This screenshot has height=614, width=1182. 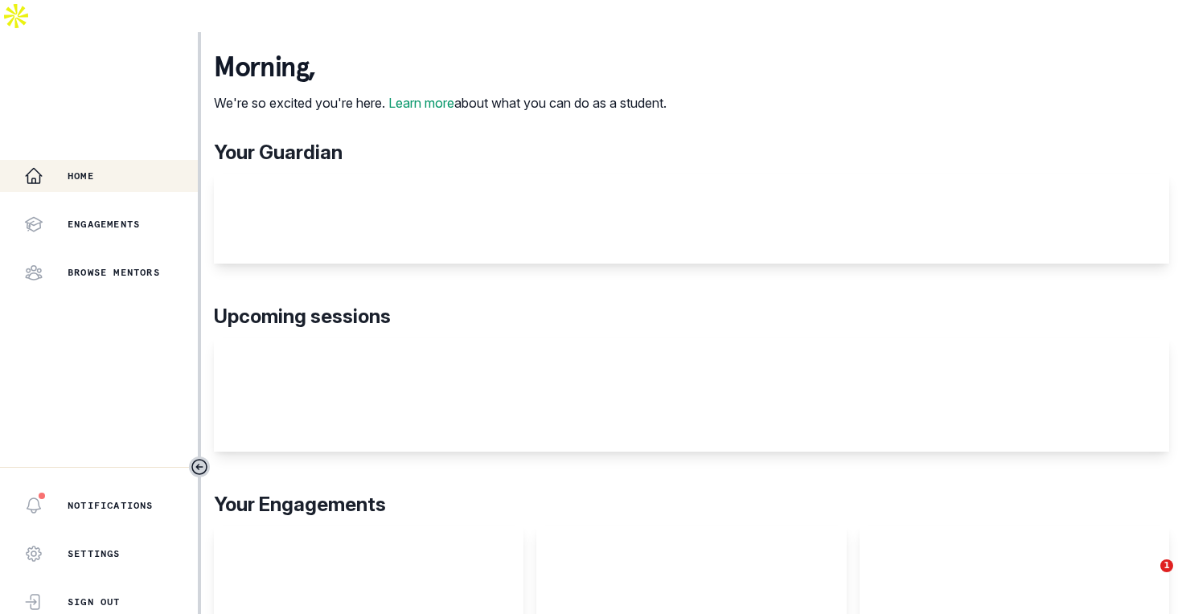 I want to click on p: Browse Mentors, so click(x=113, y=273).